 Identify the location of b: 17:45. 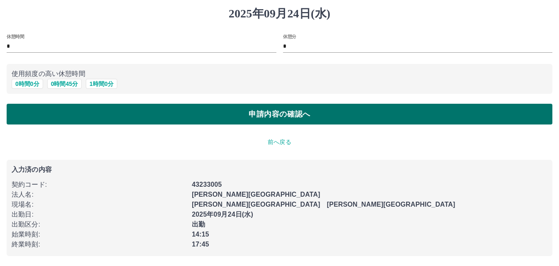
(201, 244).